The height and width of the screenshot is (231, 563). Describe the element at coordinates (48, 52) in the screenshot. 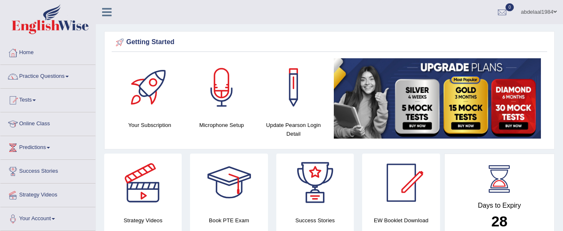

I see `a: Home` at that location.